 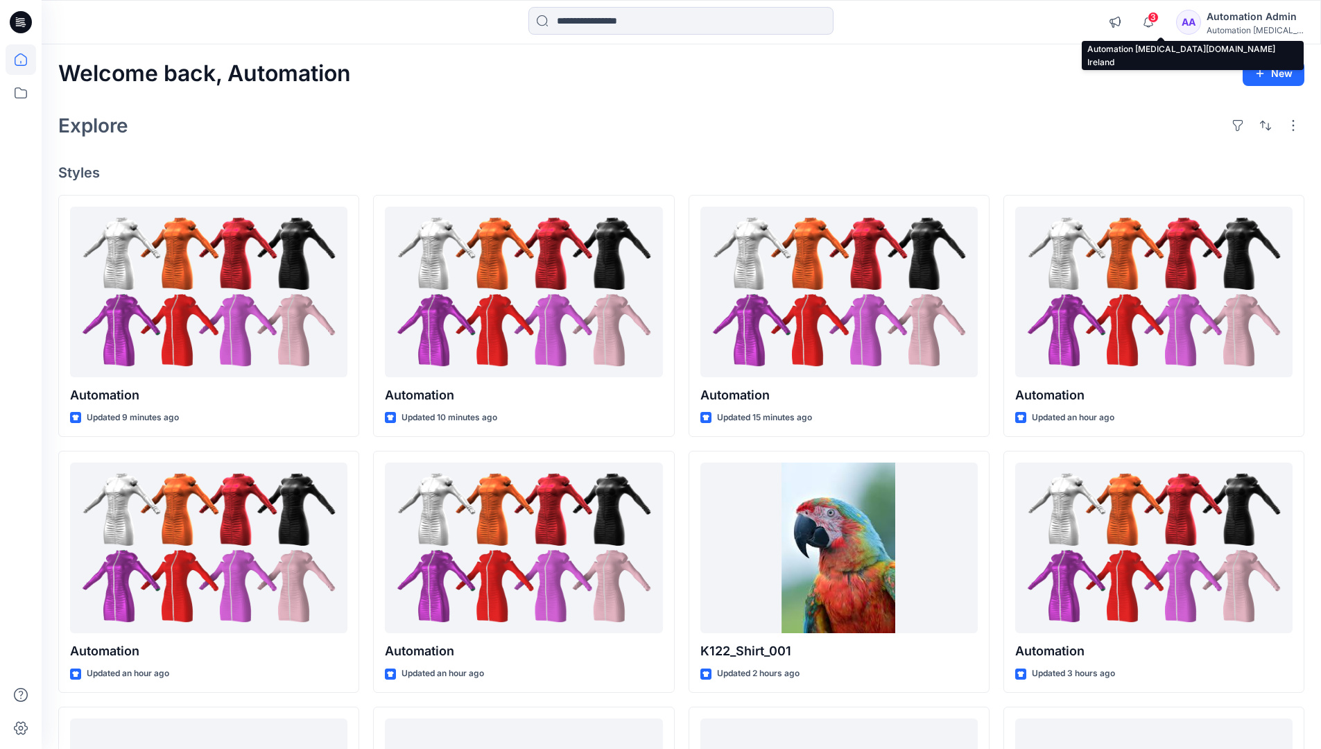 What do you see at coordinates (1154, 17) in the screenshot?
I see `span: 3` at bounding box center [1154, 17].